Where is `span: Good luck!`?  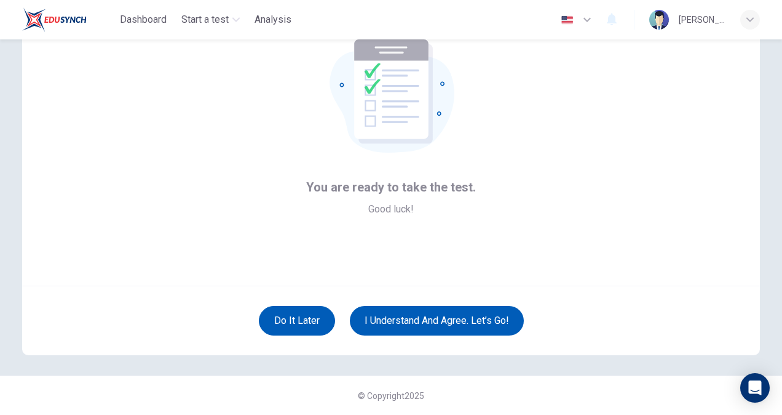
span: Good luck! is located at coordinates (391, 209).